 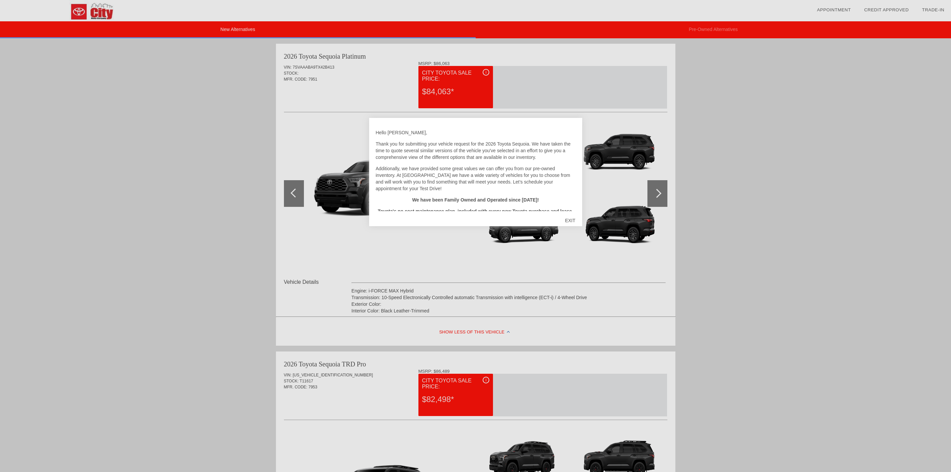 What do you see at coordinates (476, 179) in the screenshot?
I see `p: Additionally, we have provided some great values we can offer you from our pre-owned inventory. A...` at bounding box center [476, 179].